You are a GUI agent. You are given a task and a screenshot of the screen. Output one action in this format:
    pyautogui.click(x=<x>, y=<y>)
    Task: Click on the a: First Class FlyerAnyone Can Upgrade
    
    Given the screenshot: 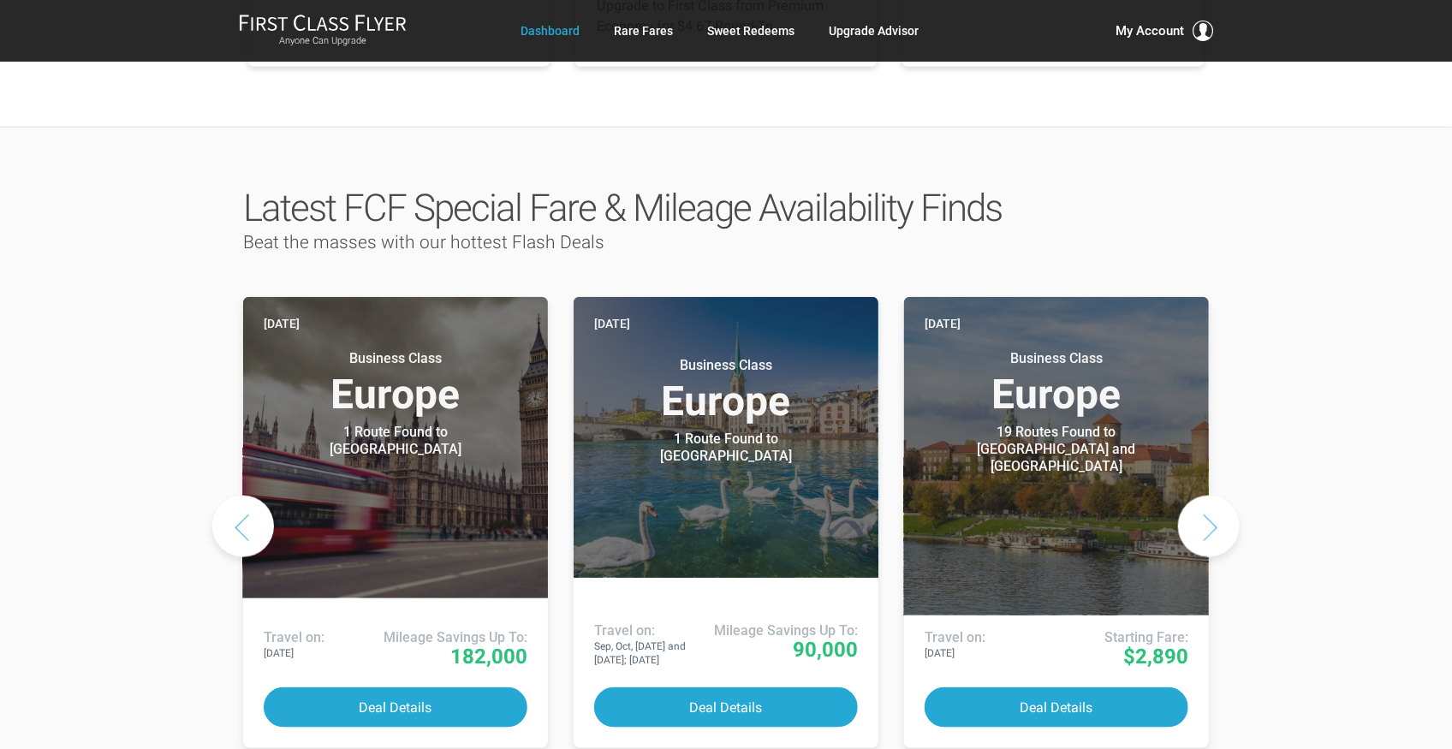 What is the action you would take?
    pyautogui.click(x=323, y=31)
    